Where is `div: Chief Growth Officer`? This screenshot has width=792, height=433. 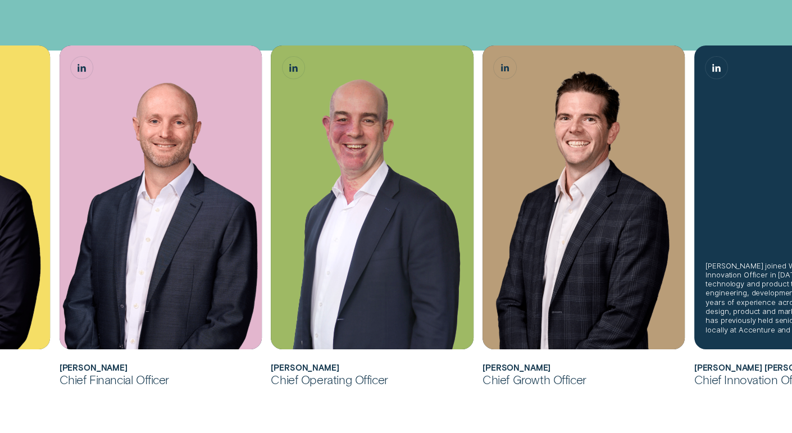 div: Chief Growth Officer is located at coordinates (584, 380).